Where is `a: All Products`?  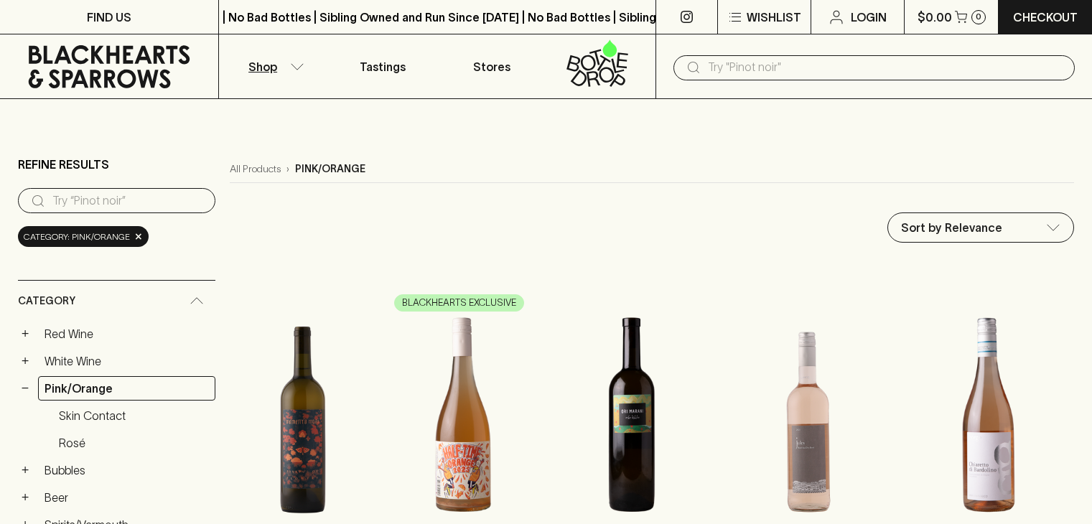
a: All Products is located at coordinates (255, 169).